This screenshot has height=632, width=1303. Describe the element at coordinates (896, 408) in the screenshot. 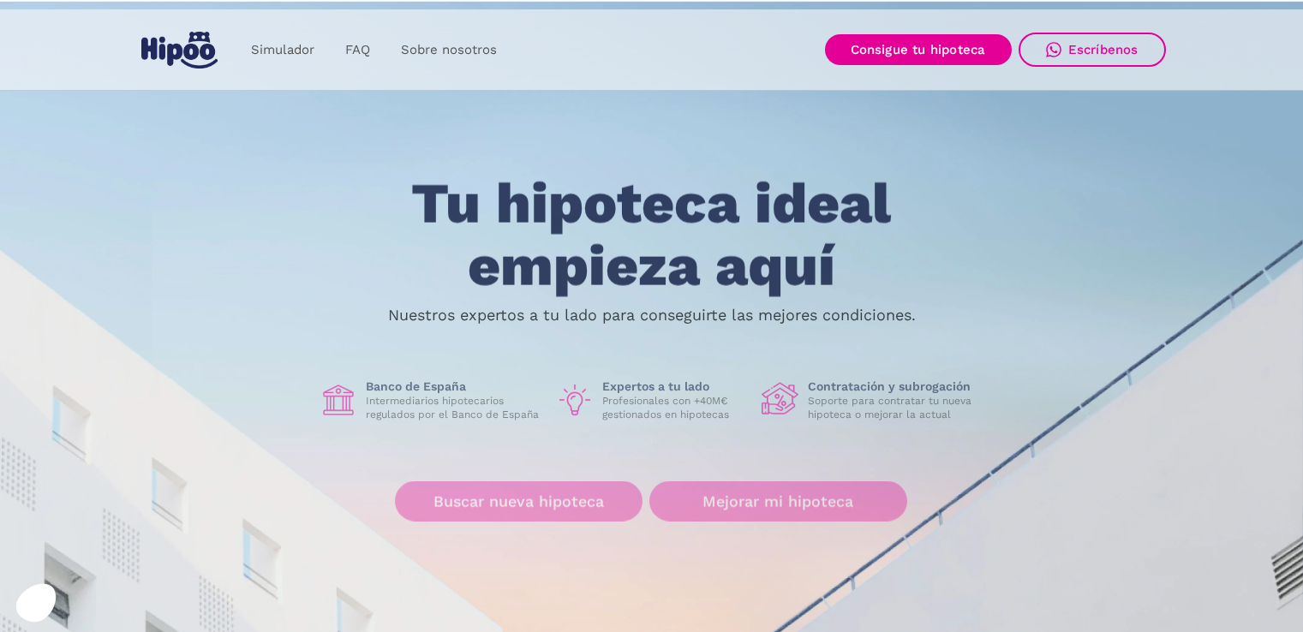

I see `p: Soporte para contratar tu nueva hipoteca o mejorar la actual` at that location.